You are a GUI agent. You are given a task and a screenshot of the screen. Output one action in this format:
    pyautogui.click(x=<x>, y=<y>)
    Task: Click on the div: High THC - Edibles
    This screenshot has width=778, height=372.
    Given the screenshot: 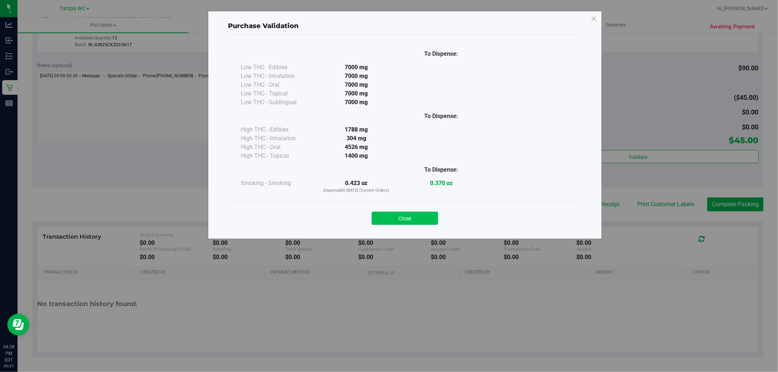 What is the action you would take?
    pyautogui.click(x=277, y=130)
    